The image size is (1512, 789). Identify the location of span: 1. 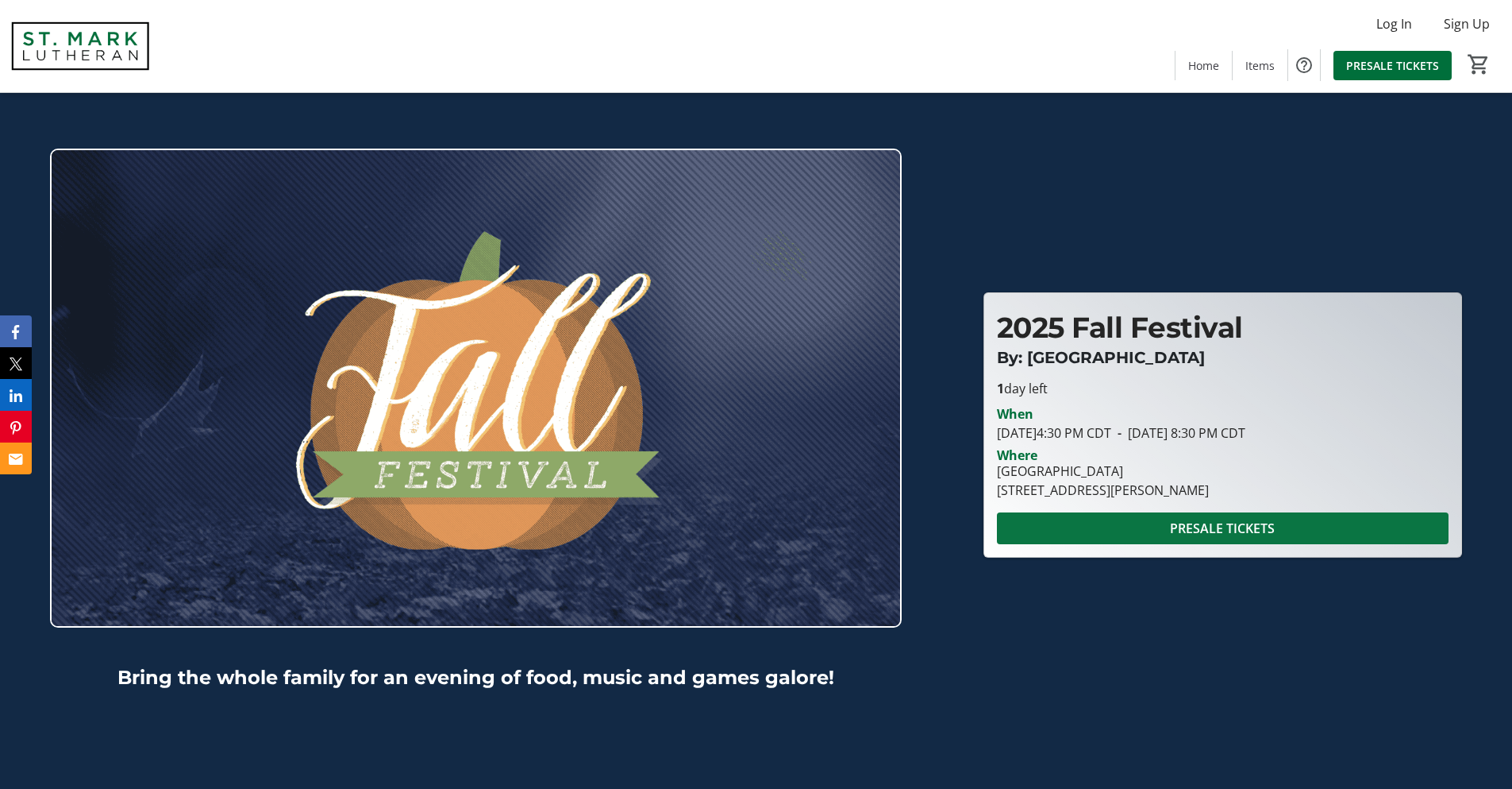
(1000, 388).